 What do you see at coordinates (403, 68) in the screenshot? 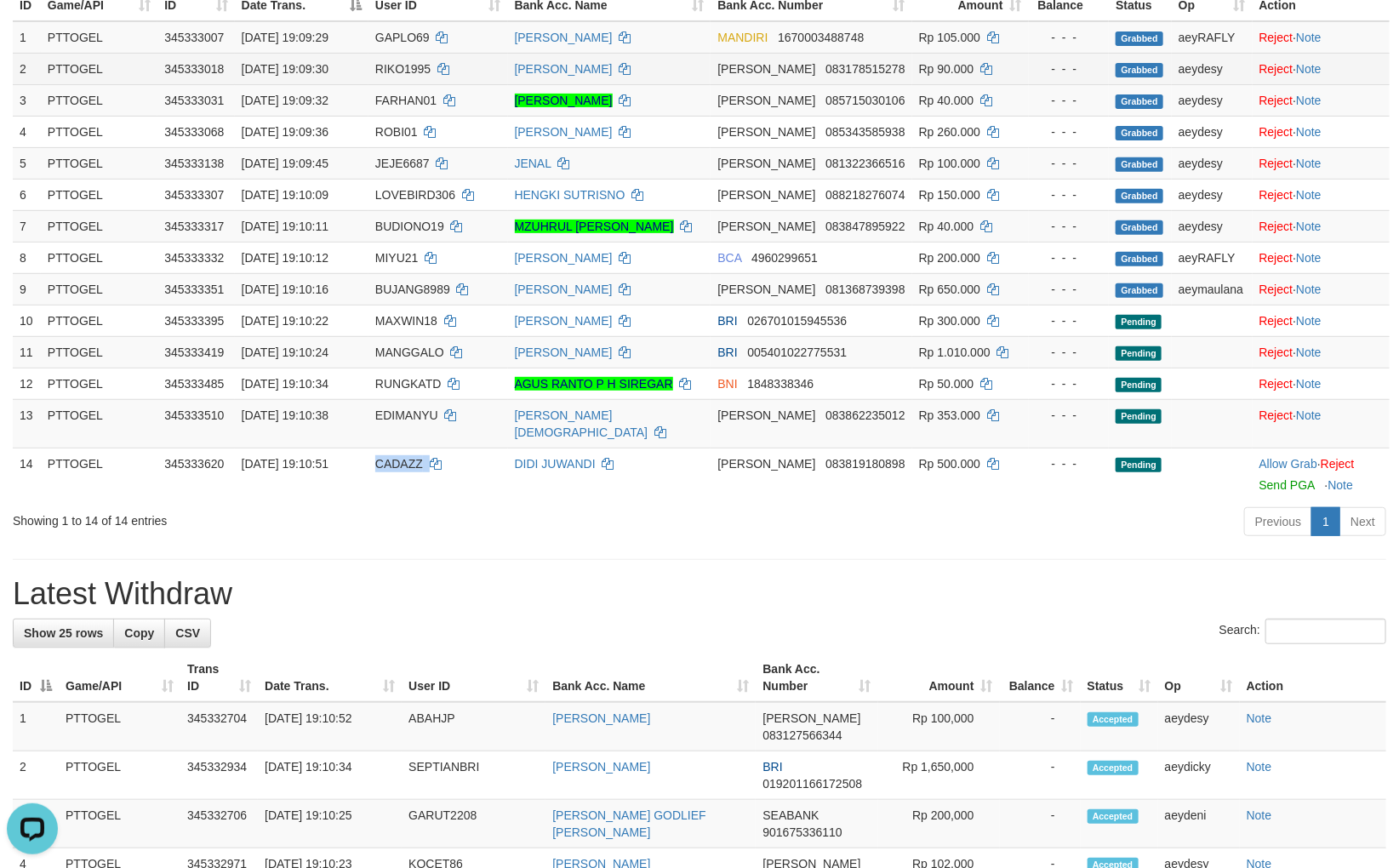
I see `span: RIKO1995` at bounding box center [403, 68].